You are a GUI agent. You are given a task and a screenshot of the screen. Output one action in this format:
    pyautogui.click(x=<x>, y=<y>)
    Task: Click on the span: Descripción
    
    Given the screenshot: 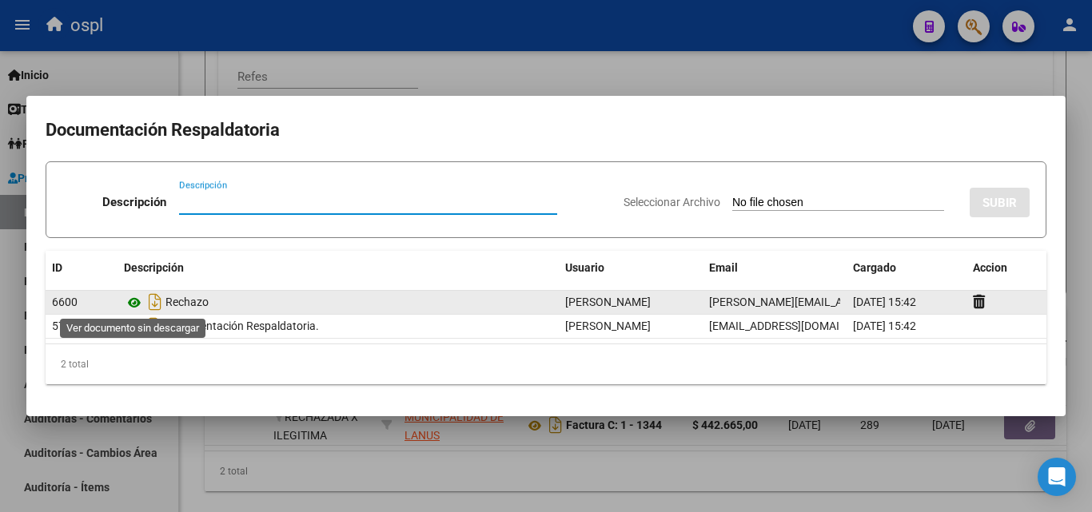 What is the action you would take?
    pyautogui.click(x=153, y=268)
    